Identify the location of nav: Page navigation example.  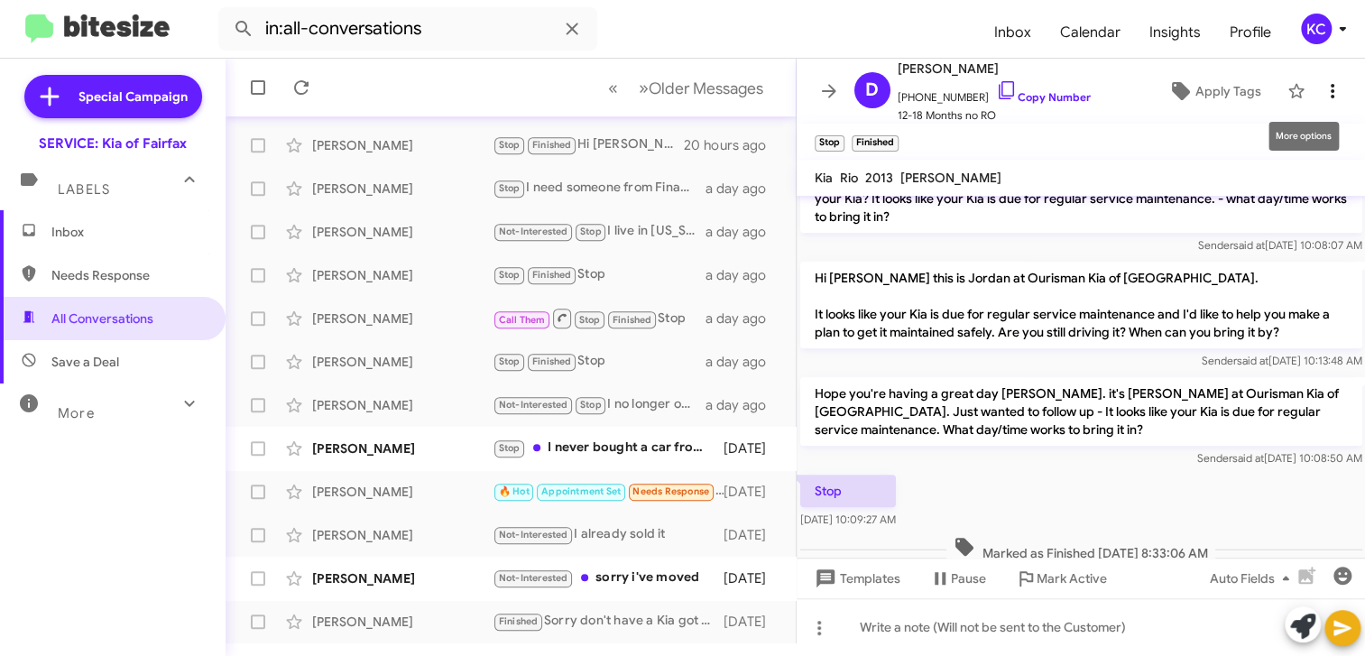
(686, 88).